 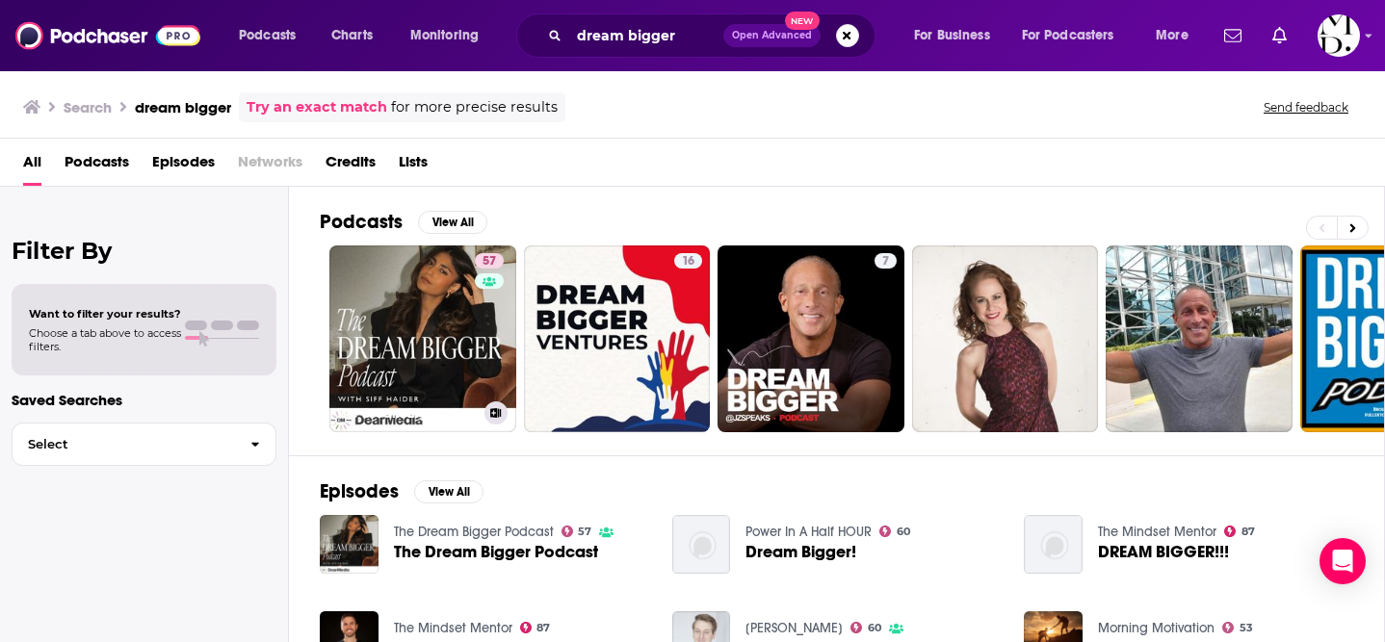 I want to click on a: Podchaser - Follow, Share and Rate Podcasts, so click(x=108, y=36).